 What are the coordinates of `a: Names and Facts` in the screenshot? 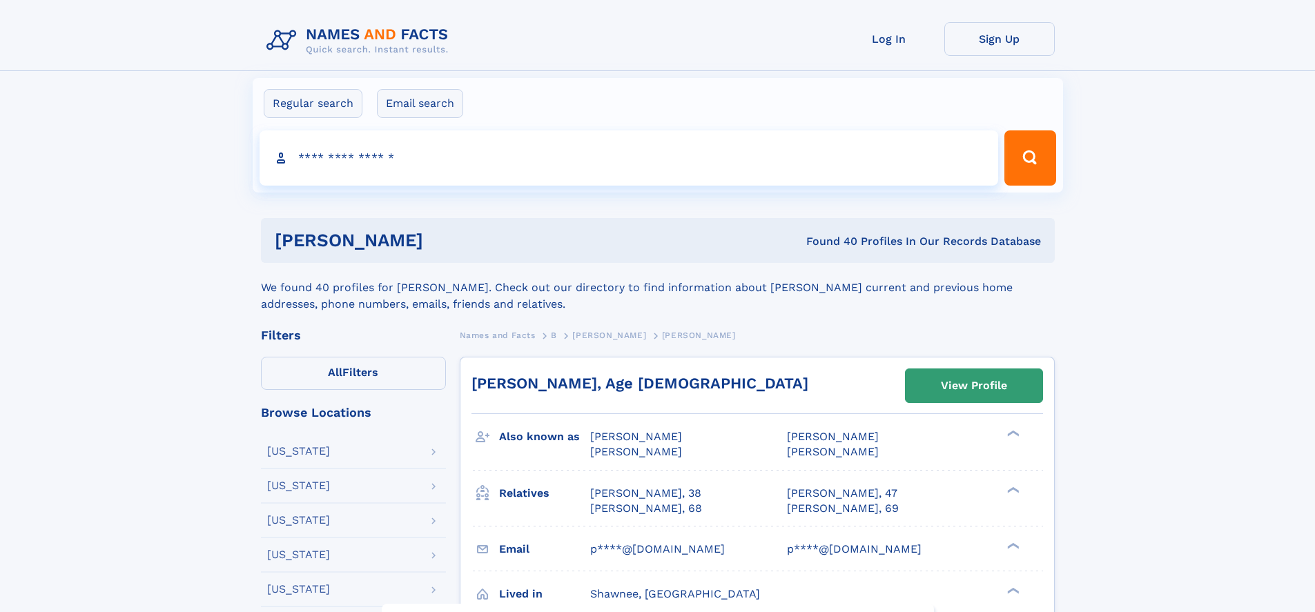 It's located at (498, 335).